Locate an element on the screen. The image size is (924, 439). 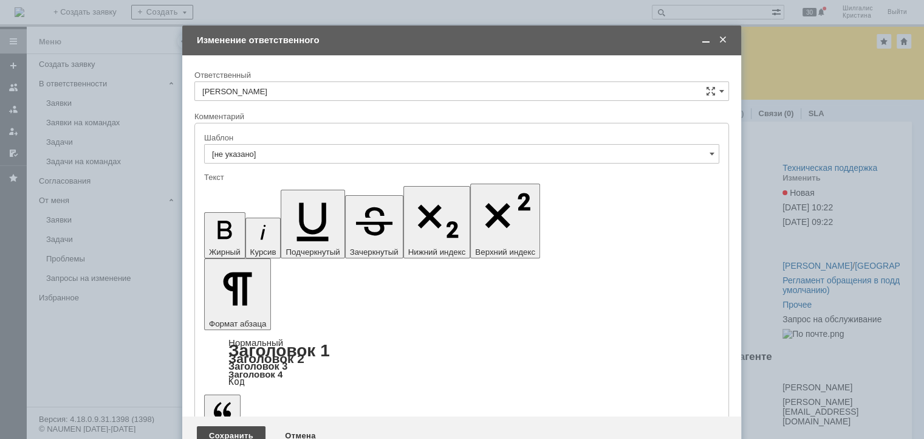
span: Курсив is located at coordinates (263, 251).